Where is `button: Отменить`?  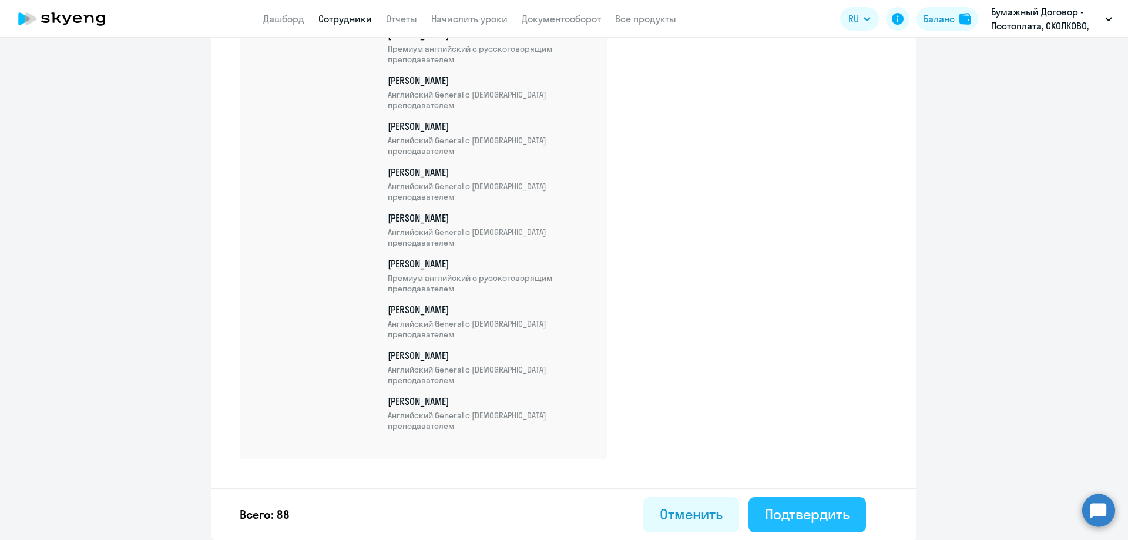
button: Отменить is located at coordinates (691, 515).